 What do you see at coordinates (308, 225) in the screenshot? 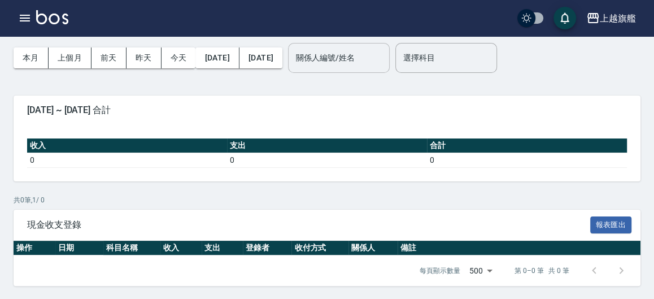
I see `span: 現金收支登錄` at bounding box center [308, 225].